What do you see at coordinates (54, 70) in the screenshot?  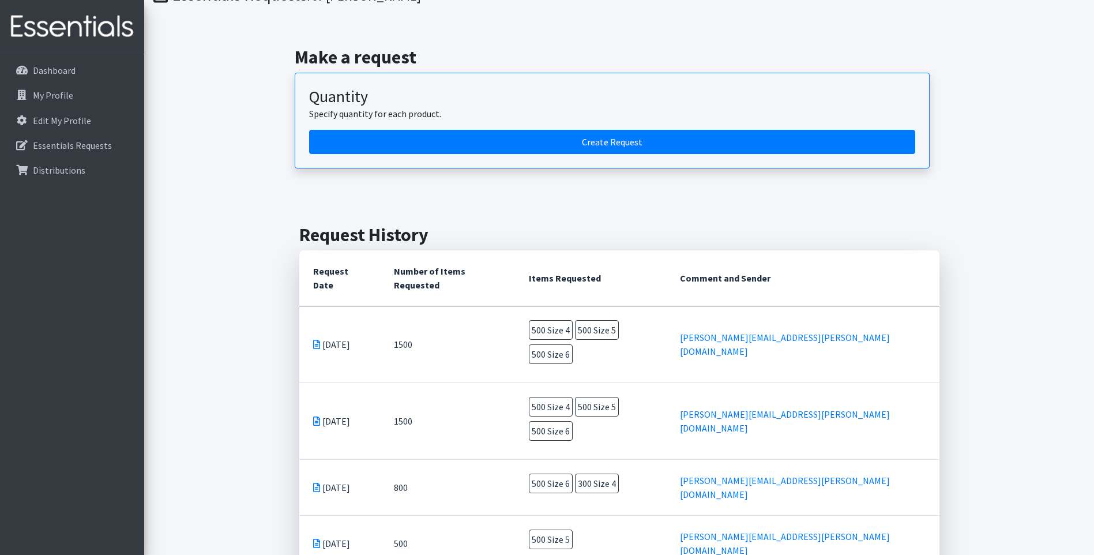 I see `p: Dashboard` at bounding box center [54, 70].